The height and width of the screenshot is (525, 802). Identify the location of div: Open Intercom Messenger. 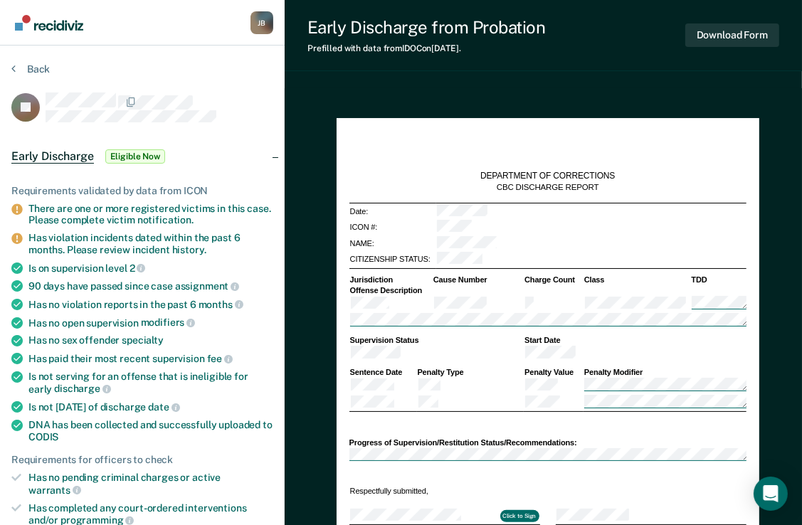
(771, 494).